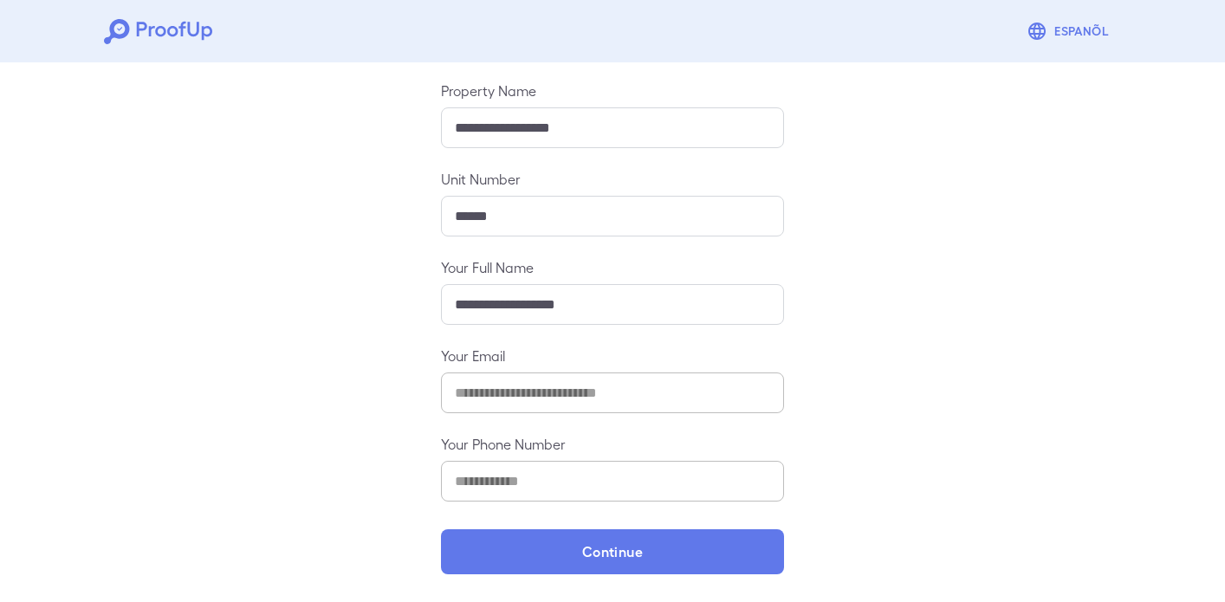 This screenshot has height=602, width=1225. Describe the element at coordinates (1070, 31) in the screenshot. I see `button: Espanõl` at that location.